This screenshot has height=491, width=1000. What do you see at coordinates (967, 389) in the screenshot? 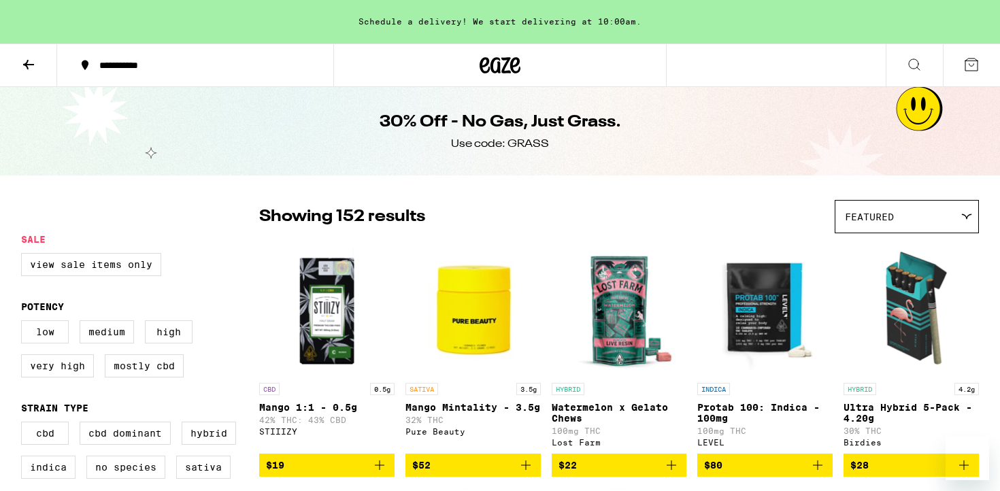
I see `p: 4.2g` at bounding box center [967, 389].